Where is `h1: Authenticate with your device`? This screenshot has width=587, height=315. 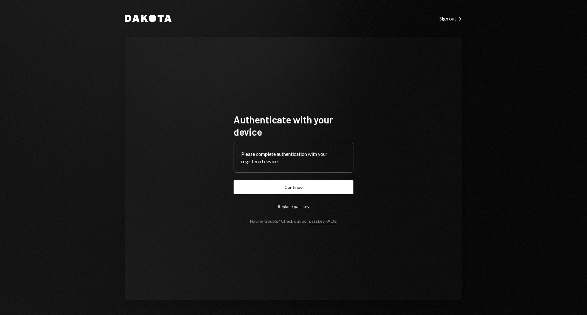 h1: Authenticate with your device is located at coordinates (293, 126).